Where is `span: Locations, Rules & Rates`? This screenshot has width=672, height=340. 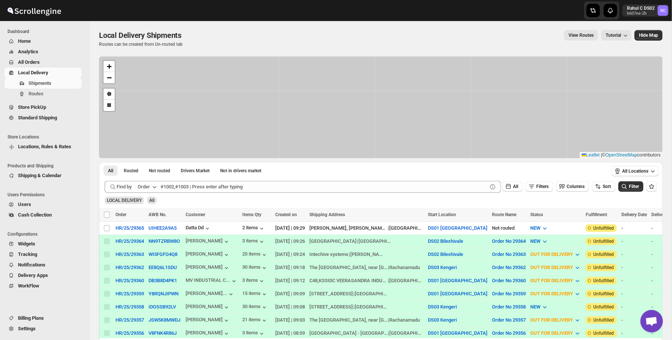
span: Locations, Rules & Rates is located at coordinates (45, 146).